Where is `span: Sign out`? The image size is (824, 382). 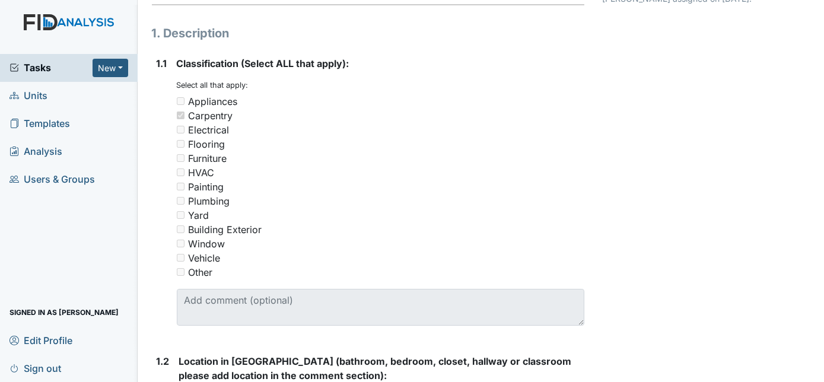
span: Sign out is located at coordinates (35, 368).